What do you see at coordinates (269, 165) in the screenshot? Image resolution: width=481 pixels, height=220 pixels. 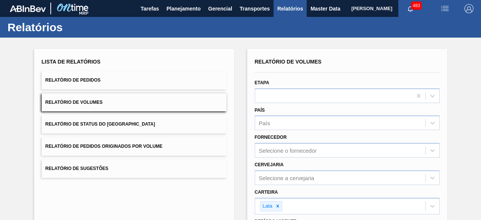 I see `label: Cervejaria` at bounding box center [269, 165].